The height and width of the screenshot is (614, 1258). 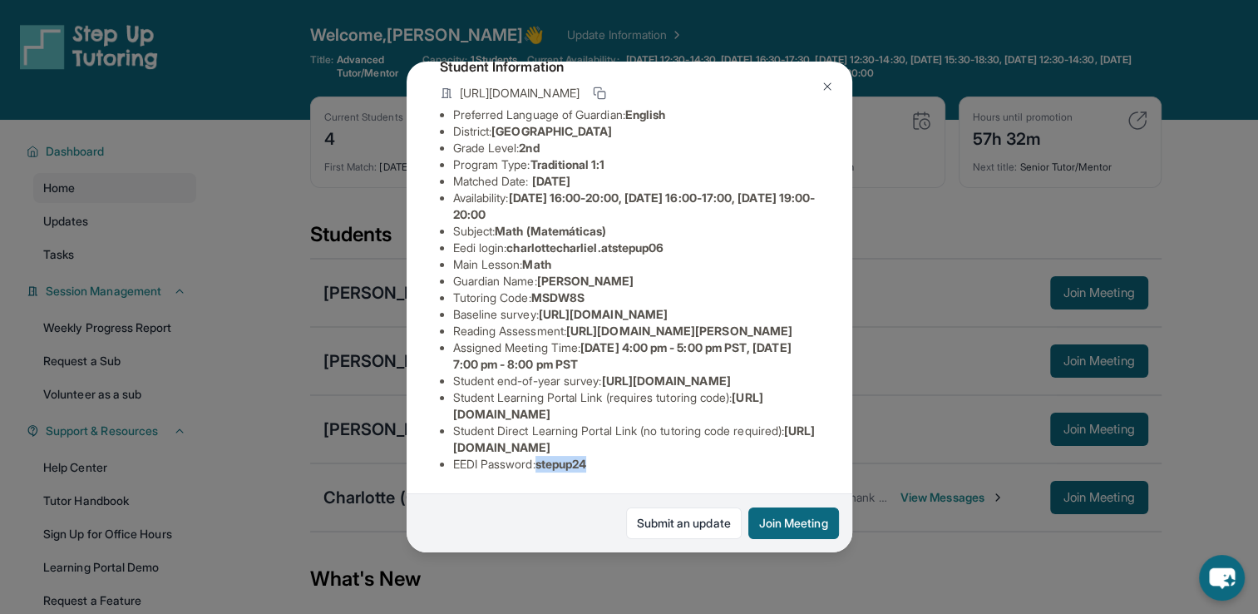 I want to click on button: Copy link, so click(x=600, y=93).